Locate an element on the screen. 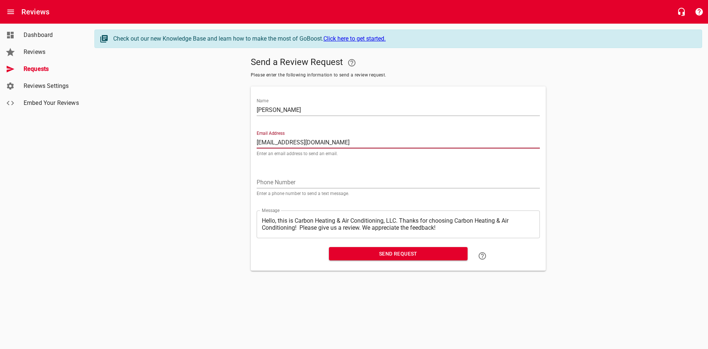 This screenshot has height=349, width=708. span: Dashboard is located at coordinates (52, 35).